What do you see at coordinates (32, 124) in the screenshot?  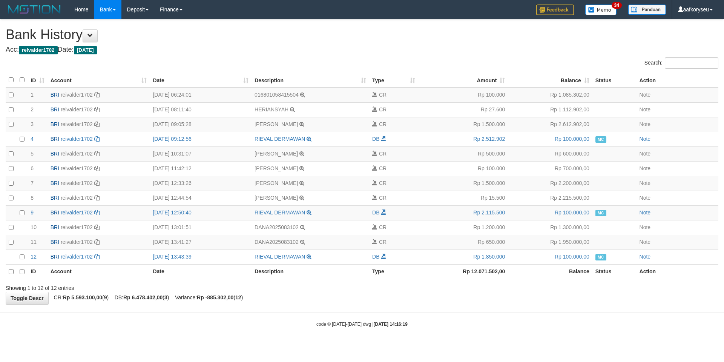 I see `span: 3` at bounding box center [32, 124].